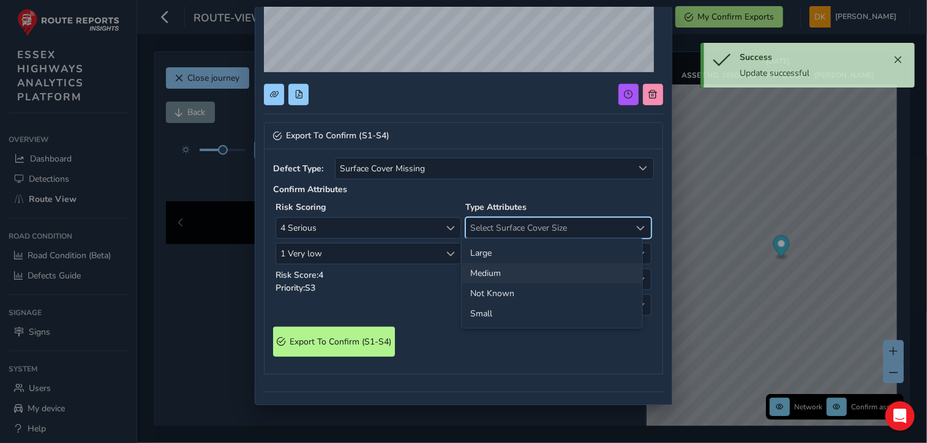 The height and width of the screenshot is (443, 927). I want to click on span: Success, so click(756, 57).